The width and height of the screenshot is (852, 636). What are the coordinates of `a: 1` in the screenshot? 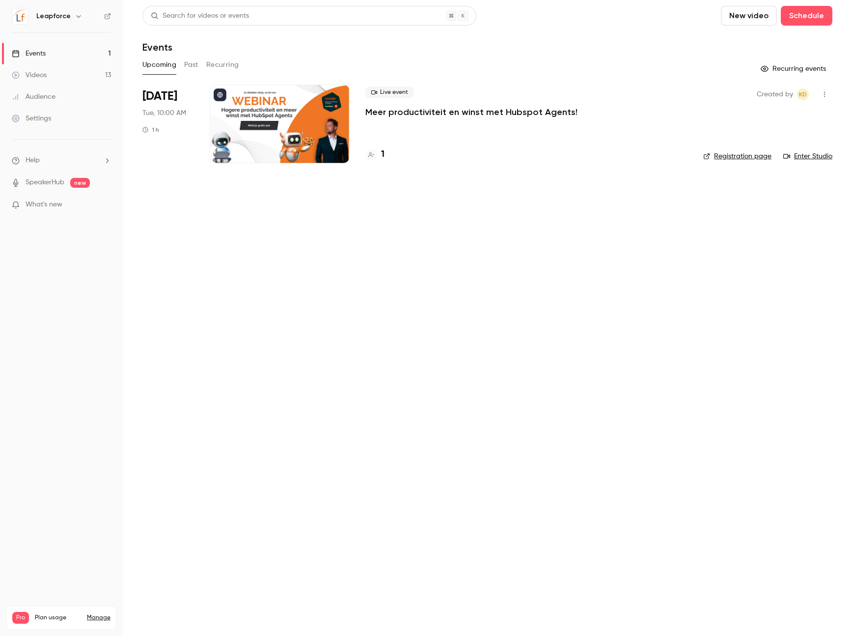 It's located at (375, 154).